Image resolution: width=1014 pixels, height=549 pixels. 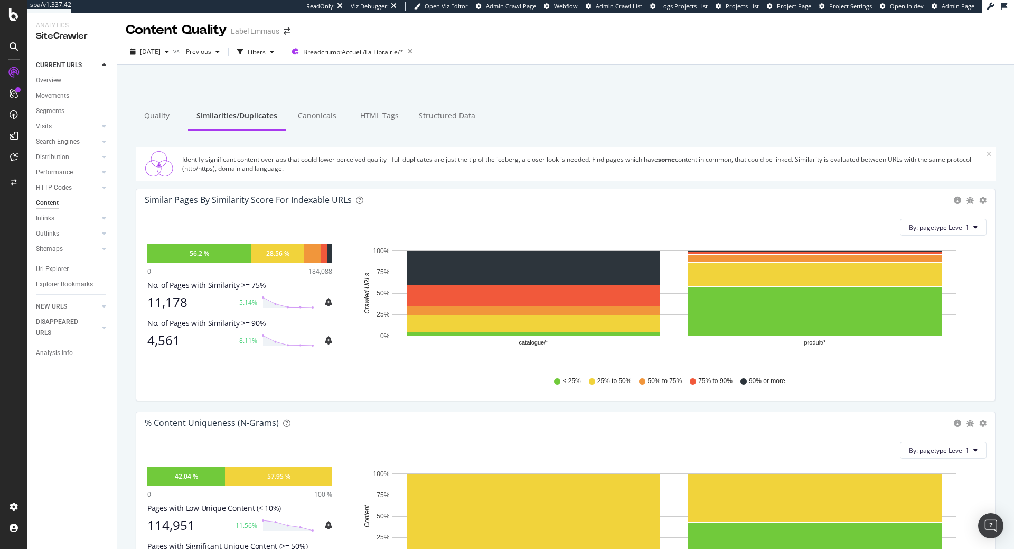 I want to click on div: Inlinks, so click(x=45, y=218).